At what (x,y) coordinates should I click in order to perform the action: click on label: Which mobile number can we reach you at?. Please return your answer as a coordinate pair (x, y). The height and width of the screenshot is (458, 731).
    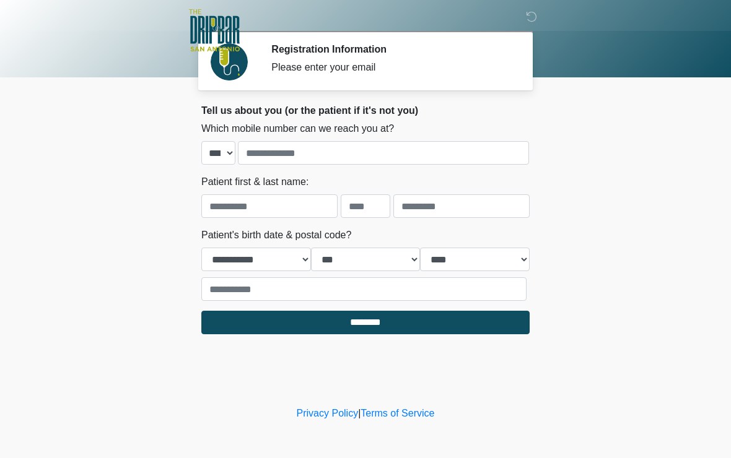
    Looking at the image, I should click on (297, 129).